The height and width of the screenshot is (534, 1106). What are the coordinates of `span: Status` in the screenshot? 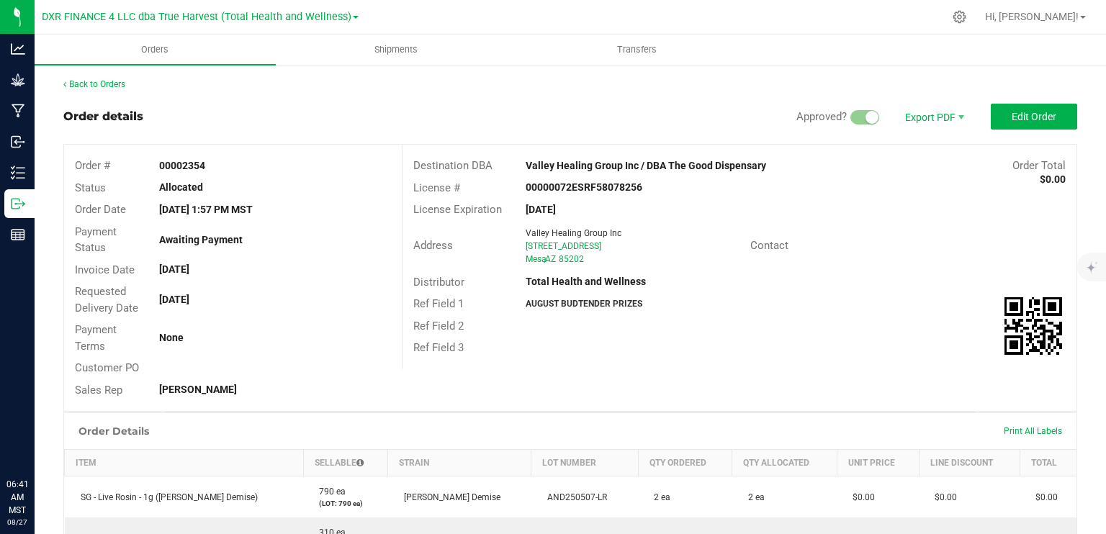 It's located at (90, 188).